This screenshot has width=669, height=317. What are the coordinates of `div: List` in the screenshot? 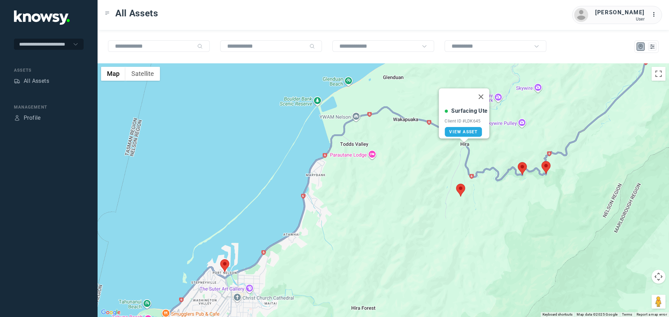 It's located at (652, 47).